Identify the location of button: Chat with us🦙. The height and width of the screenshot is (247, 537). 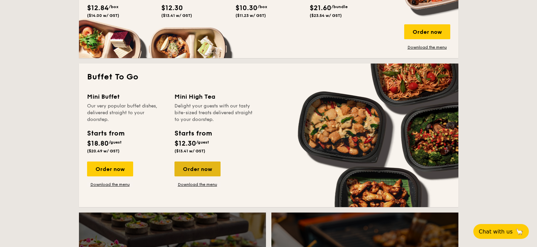
(501, 232).